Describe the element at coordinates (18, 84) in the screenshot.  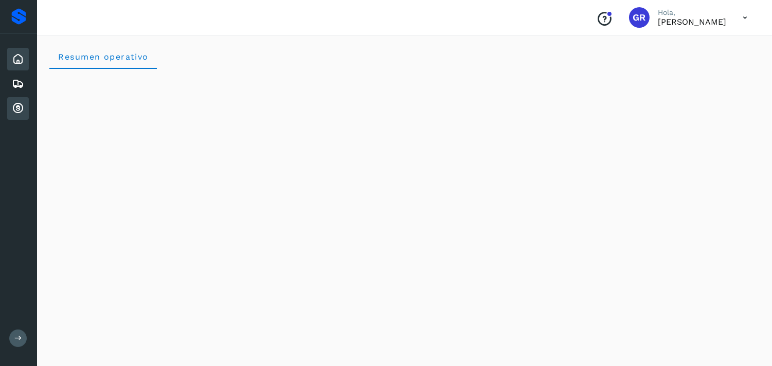
I see `div: Embarques` at that location.